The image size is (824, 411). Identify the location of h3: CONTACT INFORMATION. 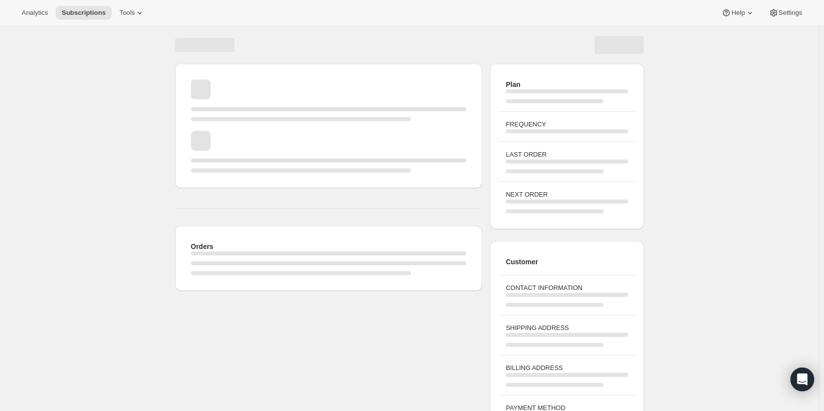
(567, 288).